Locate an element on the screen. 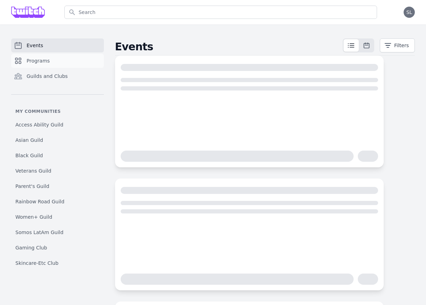 Image resolution: width=426 pixels, height=305 pixels. a: Events is located at coordinates (57, 45).